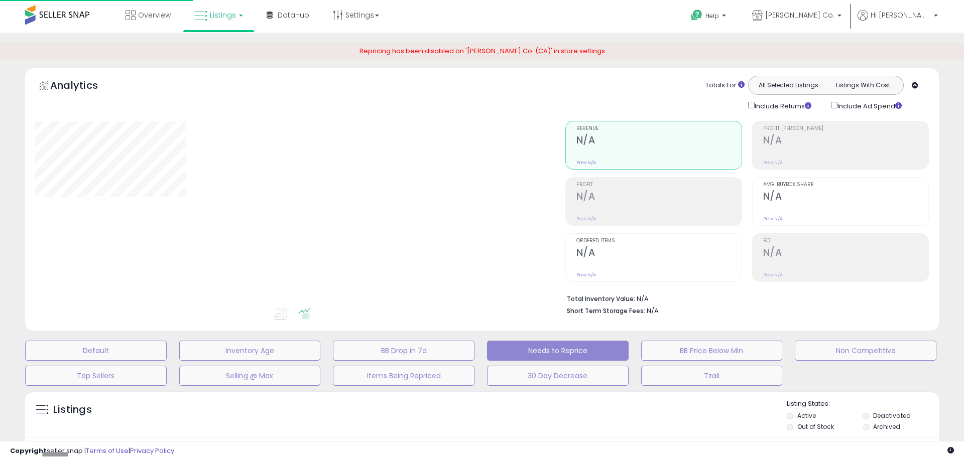  I want to click on button: 30 Day Decrease, so click(558, 376).